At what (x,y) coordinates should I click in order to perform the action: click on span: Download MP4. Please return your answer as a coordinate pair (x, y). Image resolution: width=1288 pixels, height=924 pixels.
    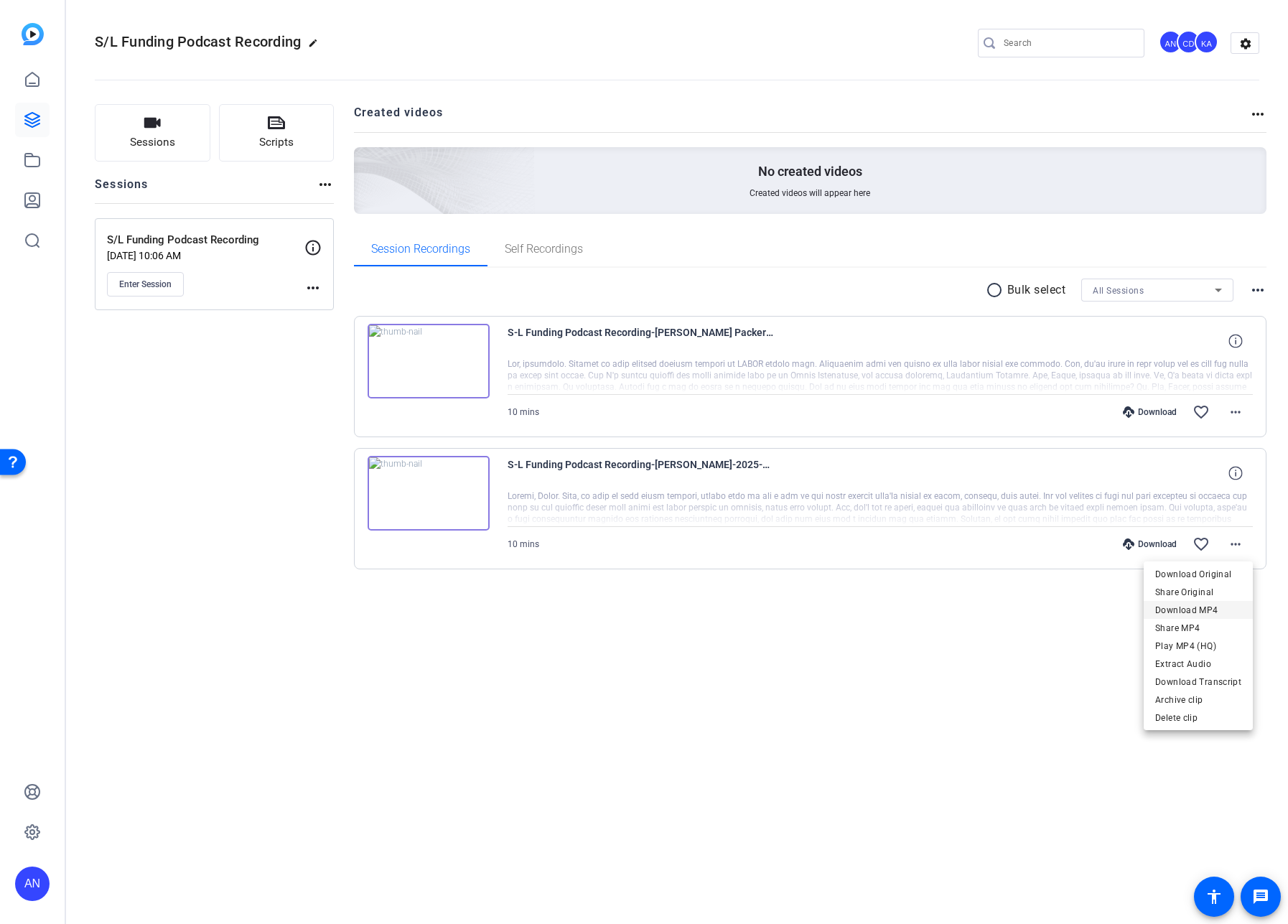
    Looking at the image, I should click on (1198, 611).